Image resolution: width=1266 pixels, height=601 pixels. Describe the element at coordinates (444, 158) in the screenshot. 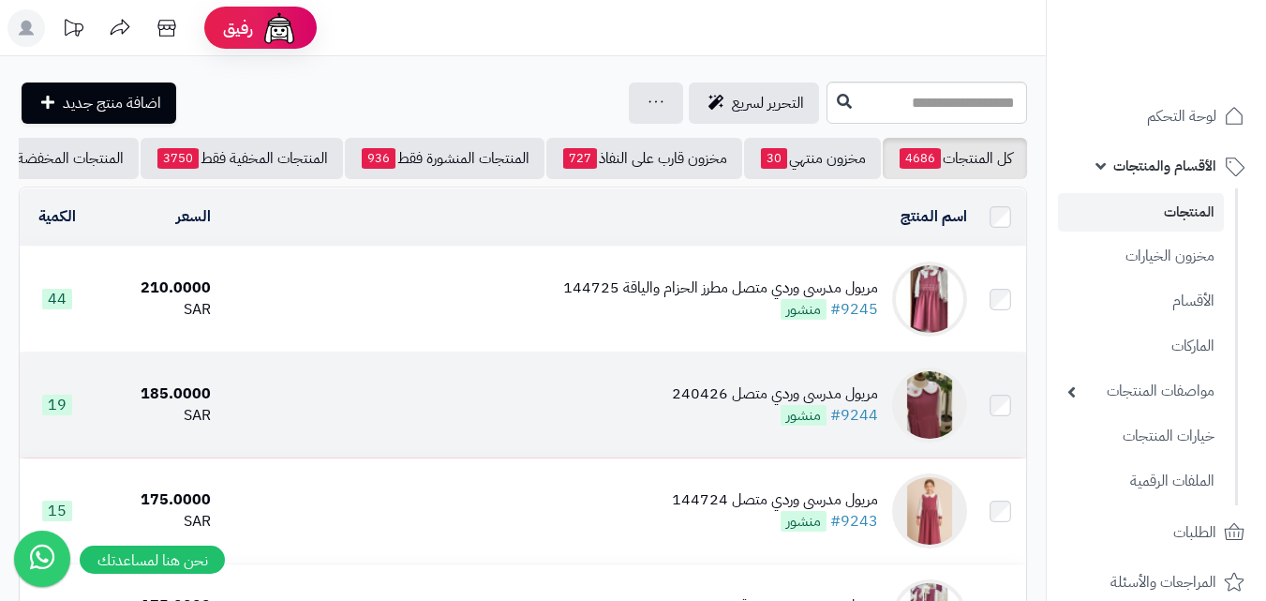

I see `a: المنتجات المنشورة فقط936` at that location.